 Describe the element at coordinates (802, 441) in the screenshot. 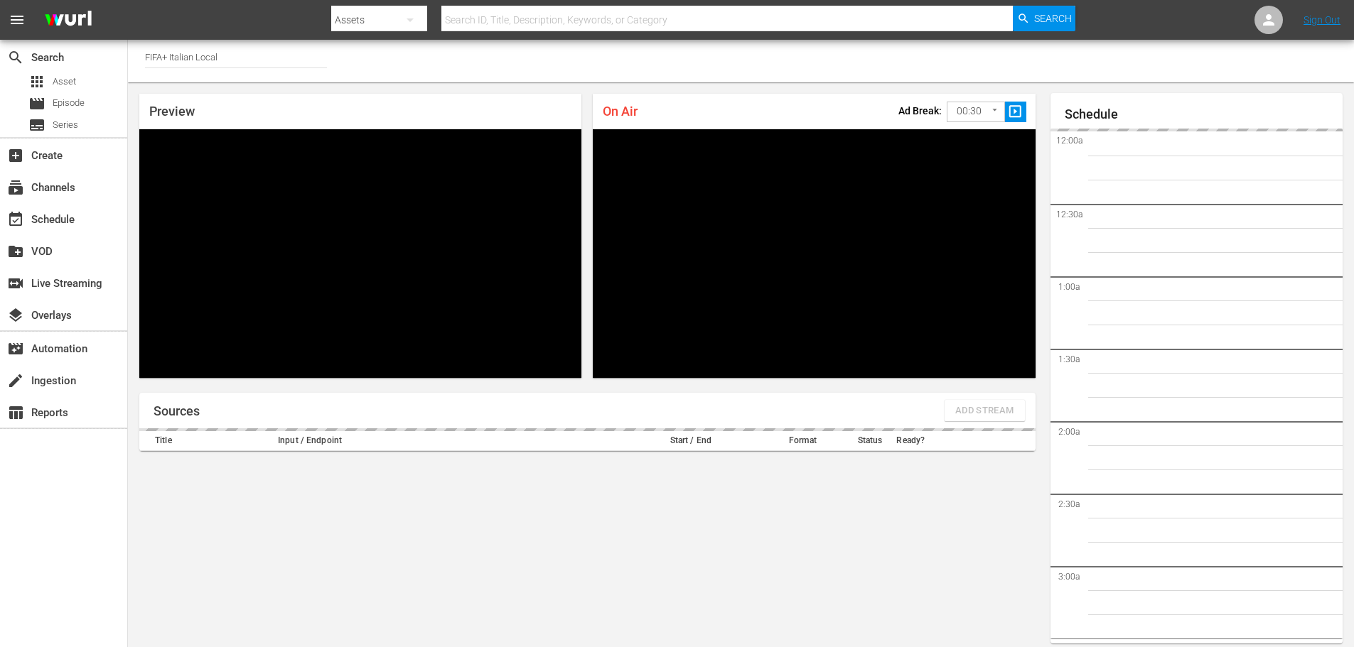

I see `th: Format` at that location.